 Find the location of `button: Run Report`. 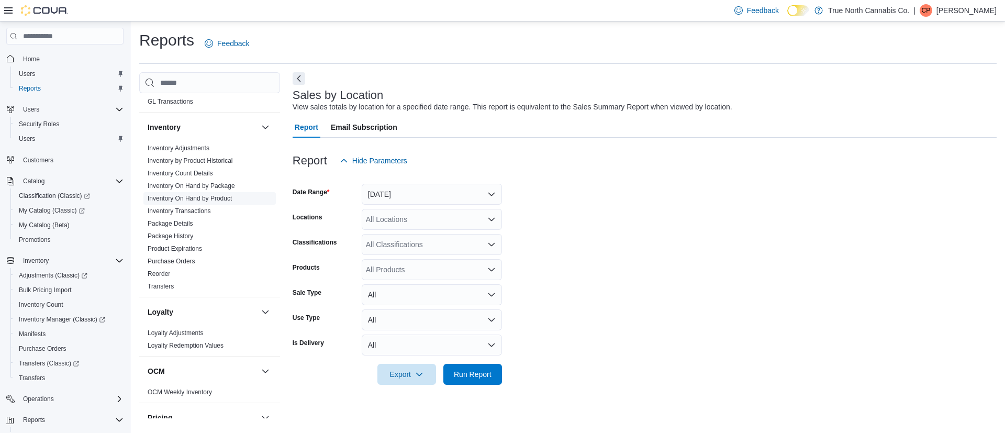

button: Run Report is located at coordinates (473, 374).